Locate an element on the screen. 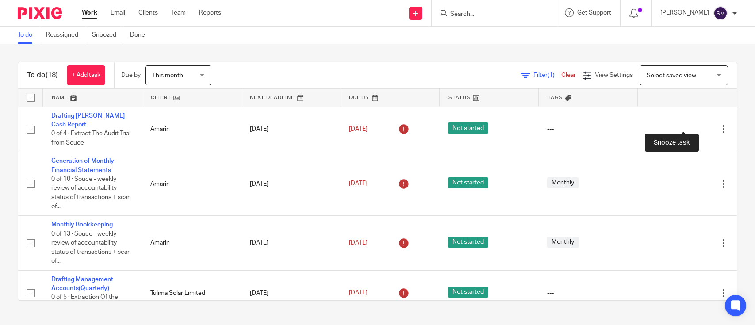 The image size is (755, 325). span: (1) is located at coordinates (551, 75).